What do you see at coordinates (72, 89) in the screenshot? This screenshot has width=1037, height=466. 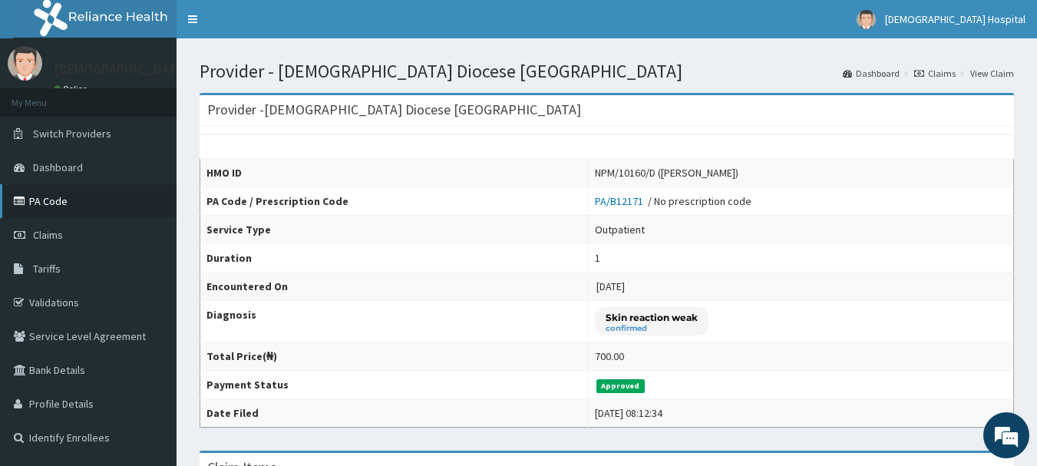 I see `a: Online` at bounding box center [72, 89].